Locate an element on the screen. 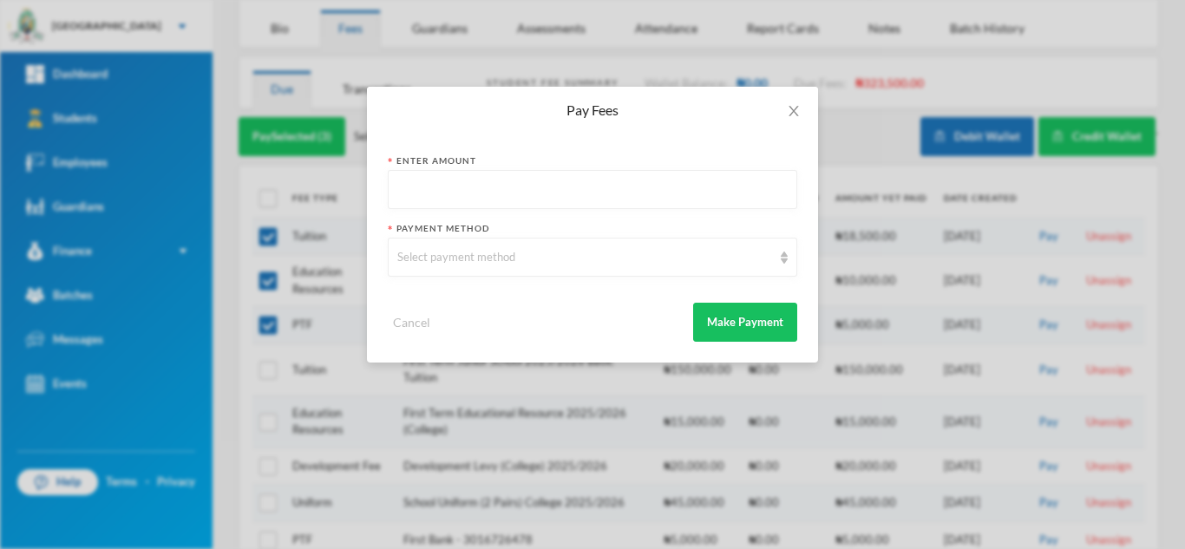 The height and width of the screenshot is (549, 1185). button: Cancel is located at coordinates (411, 322).